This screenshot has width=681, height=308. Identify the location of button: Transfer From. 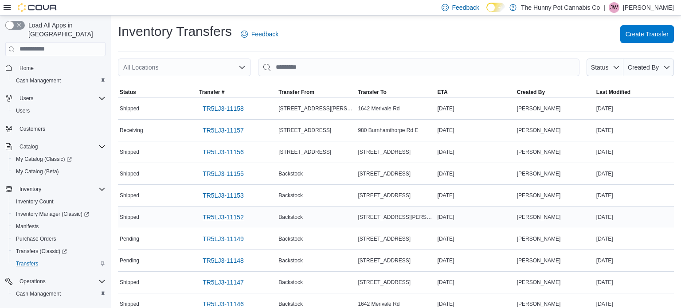
(316, 92).